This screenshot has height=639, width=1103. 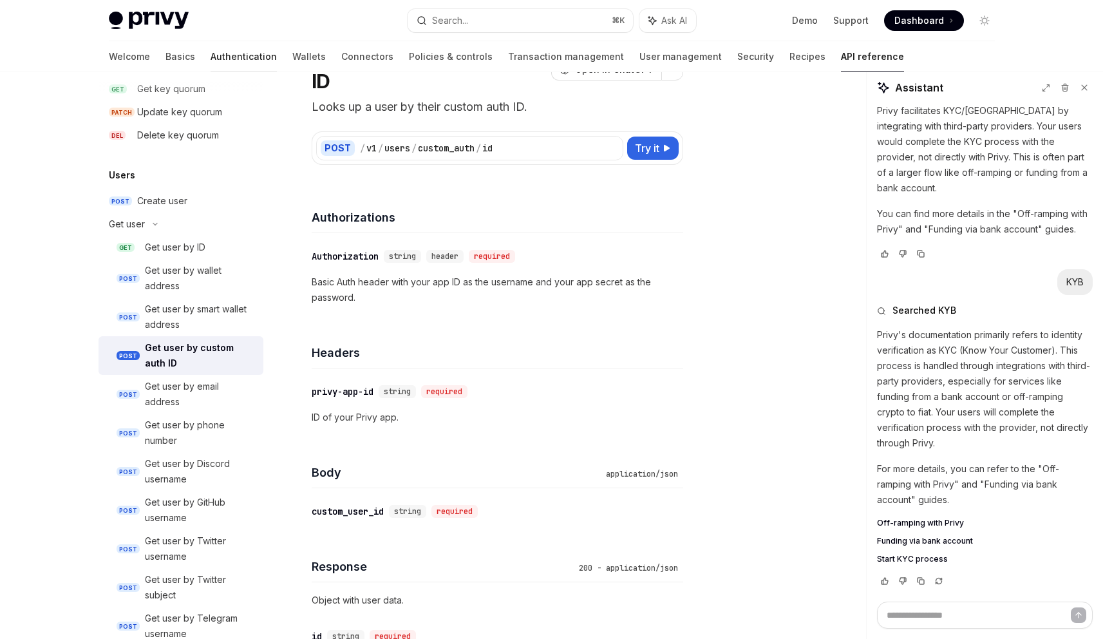 I want to click on div: custom_user_id, so click(x=348, y=511).